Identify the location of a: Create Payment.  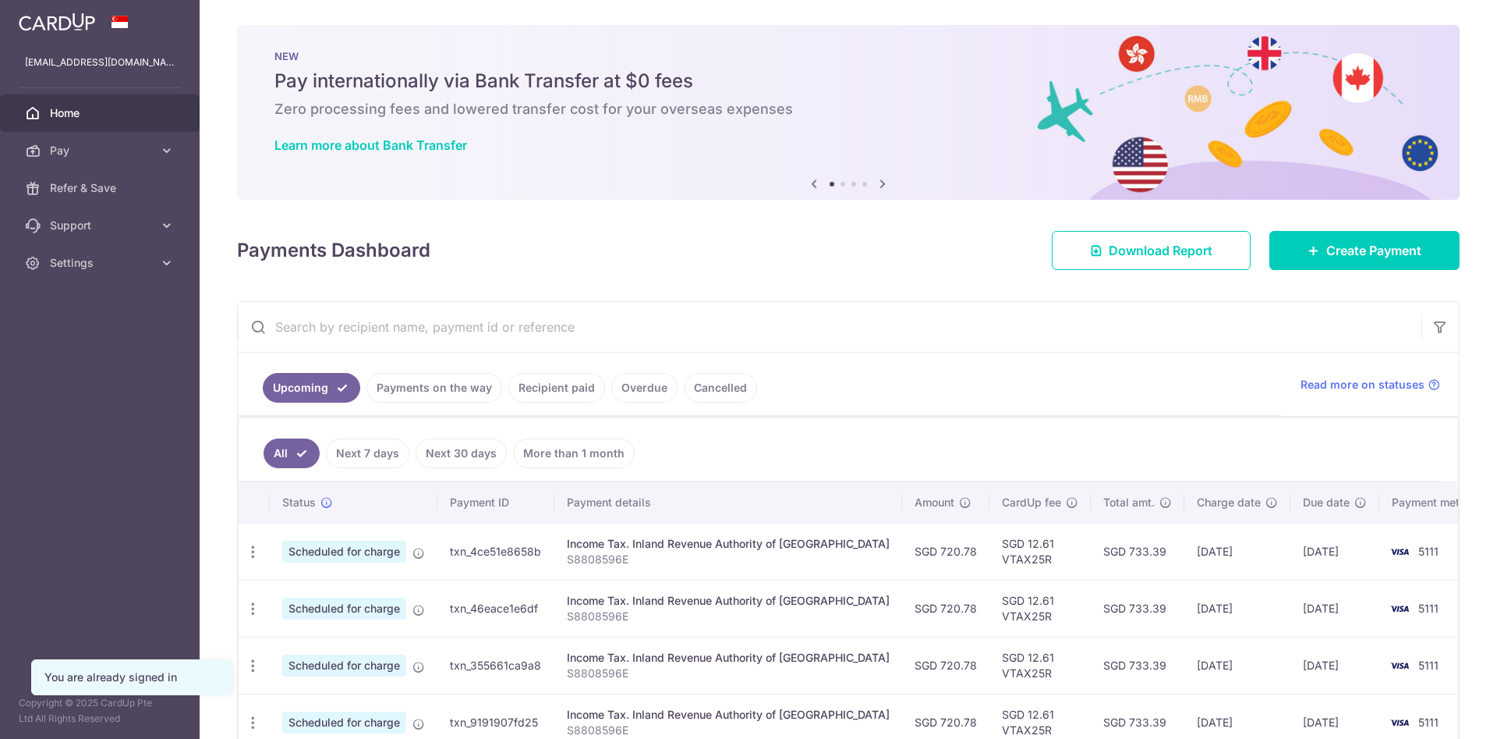
(1365, 250).